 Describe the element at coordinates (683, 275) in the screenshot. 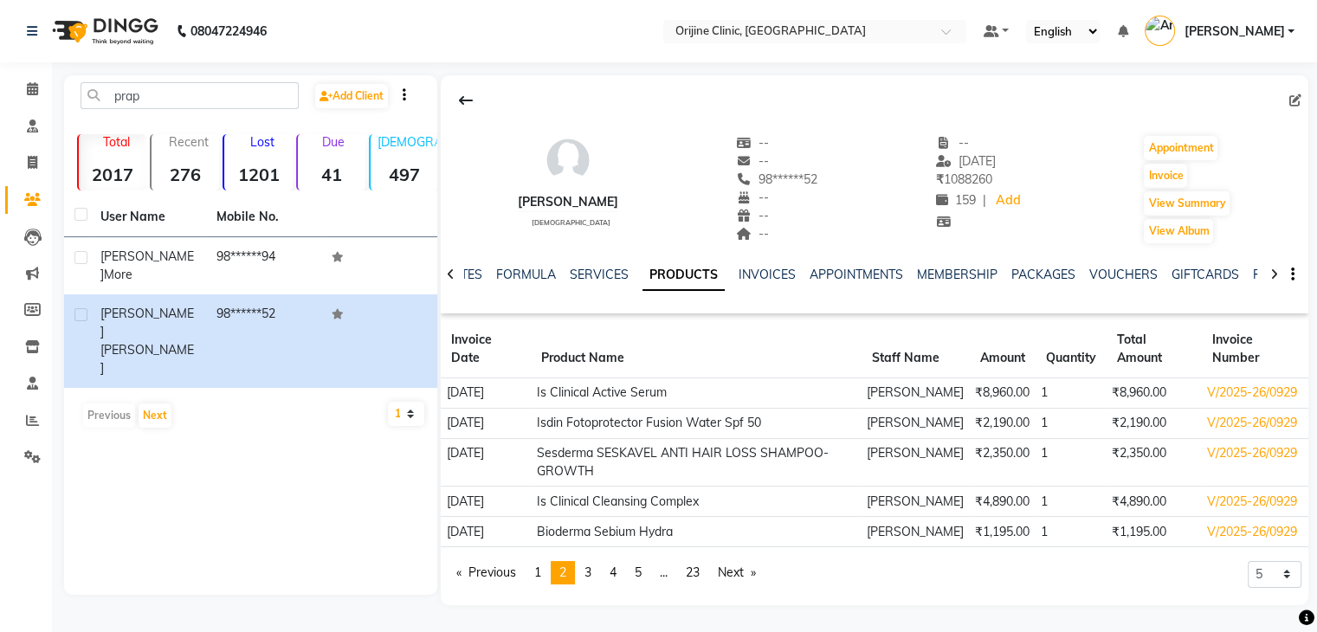

I see `a: PRODUCTS` at that location.